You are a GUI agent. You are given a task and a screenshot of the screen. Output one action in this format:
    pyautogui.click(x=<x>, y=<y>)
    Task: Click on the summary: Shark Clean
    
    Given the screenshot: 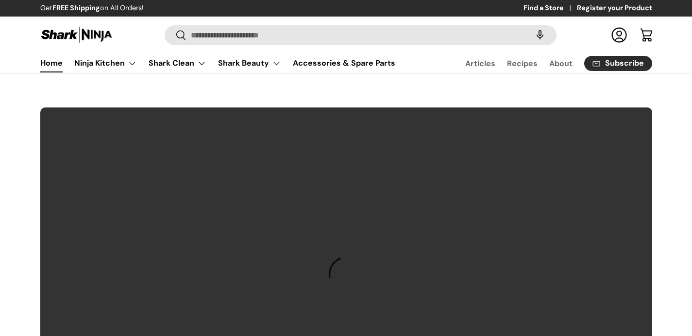 What is the action you would take?
    pyautogui.click(x=177, y=63)
    